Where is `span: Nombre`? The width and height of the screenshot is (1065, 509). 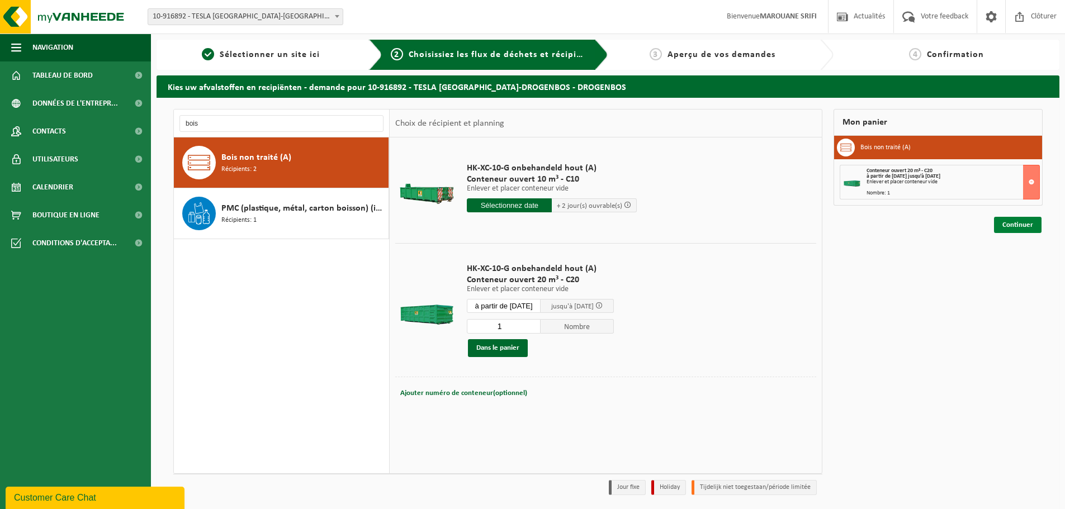
span: Nombre is located at coordinates (577, 326).